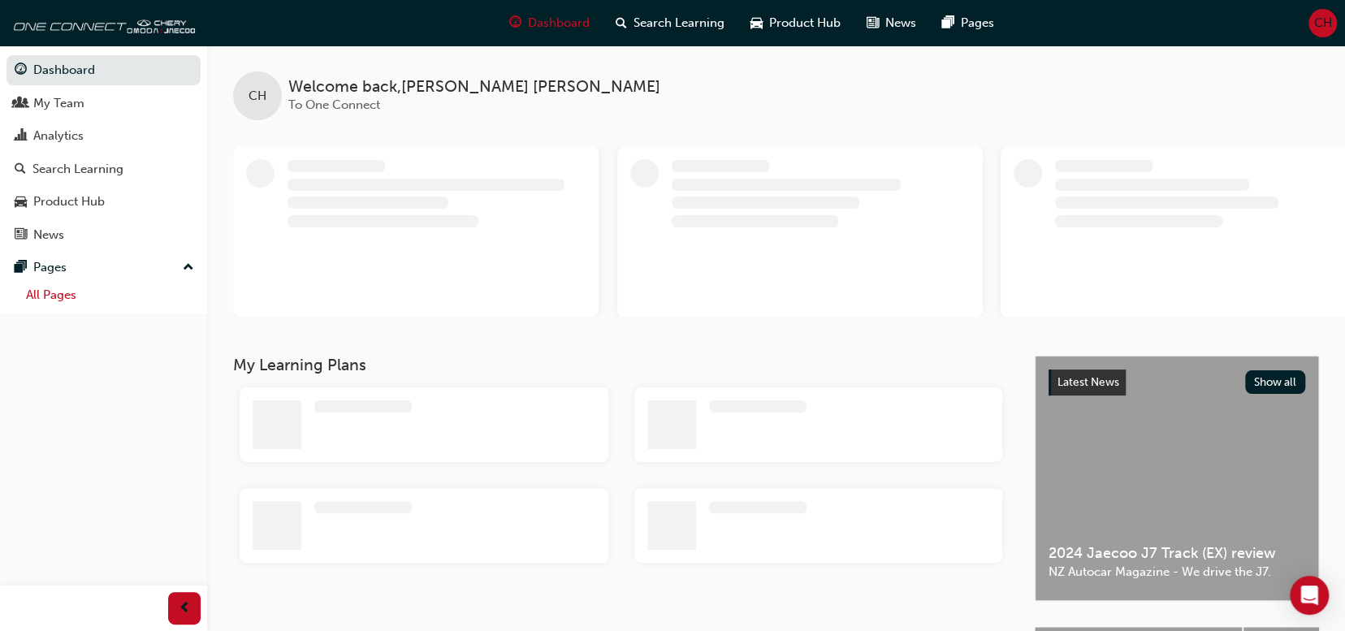 This screenshot has width=1345, height=631. Describe the element at coordinates (110, 295) in the screenshot. I see `a: All Pages` at that location.